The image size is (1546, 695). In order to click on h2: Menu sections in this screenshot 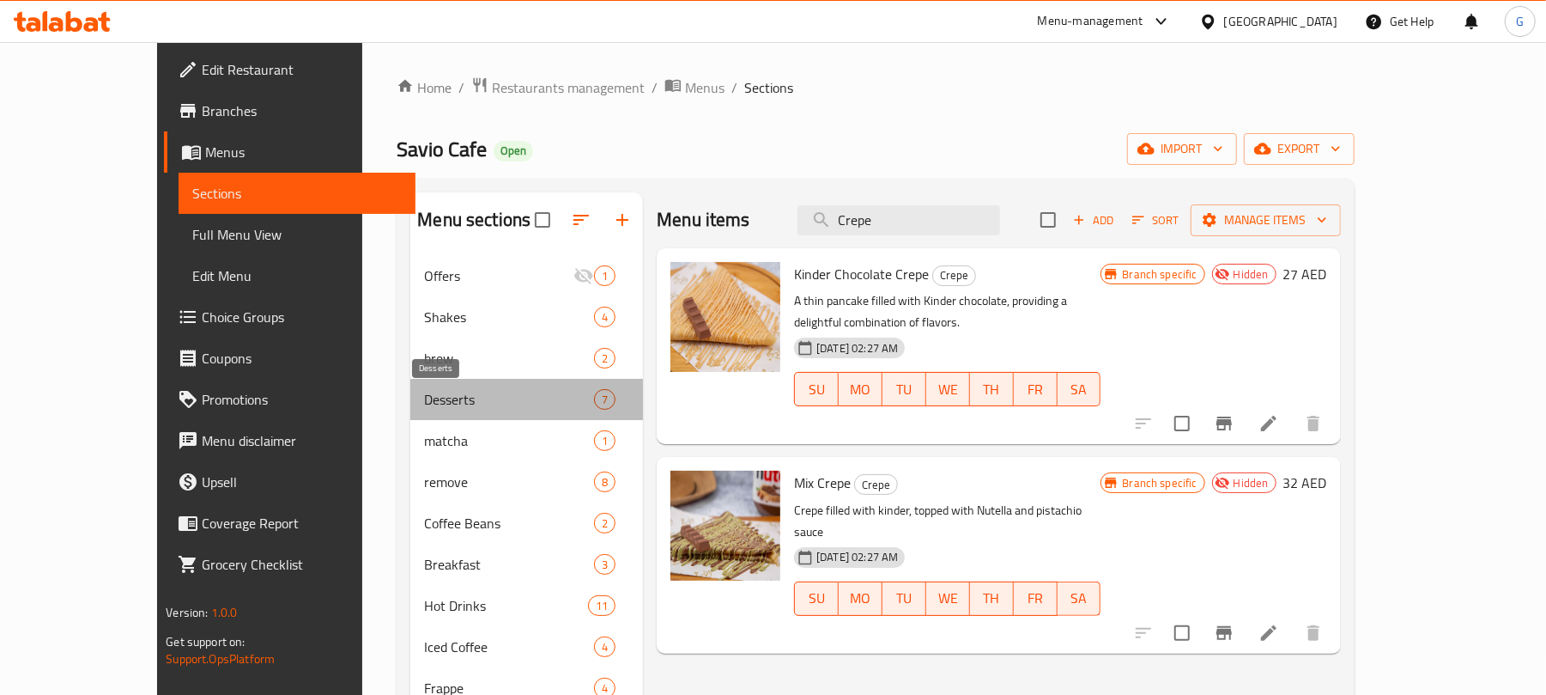, I will do `click(474, 220)`.